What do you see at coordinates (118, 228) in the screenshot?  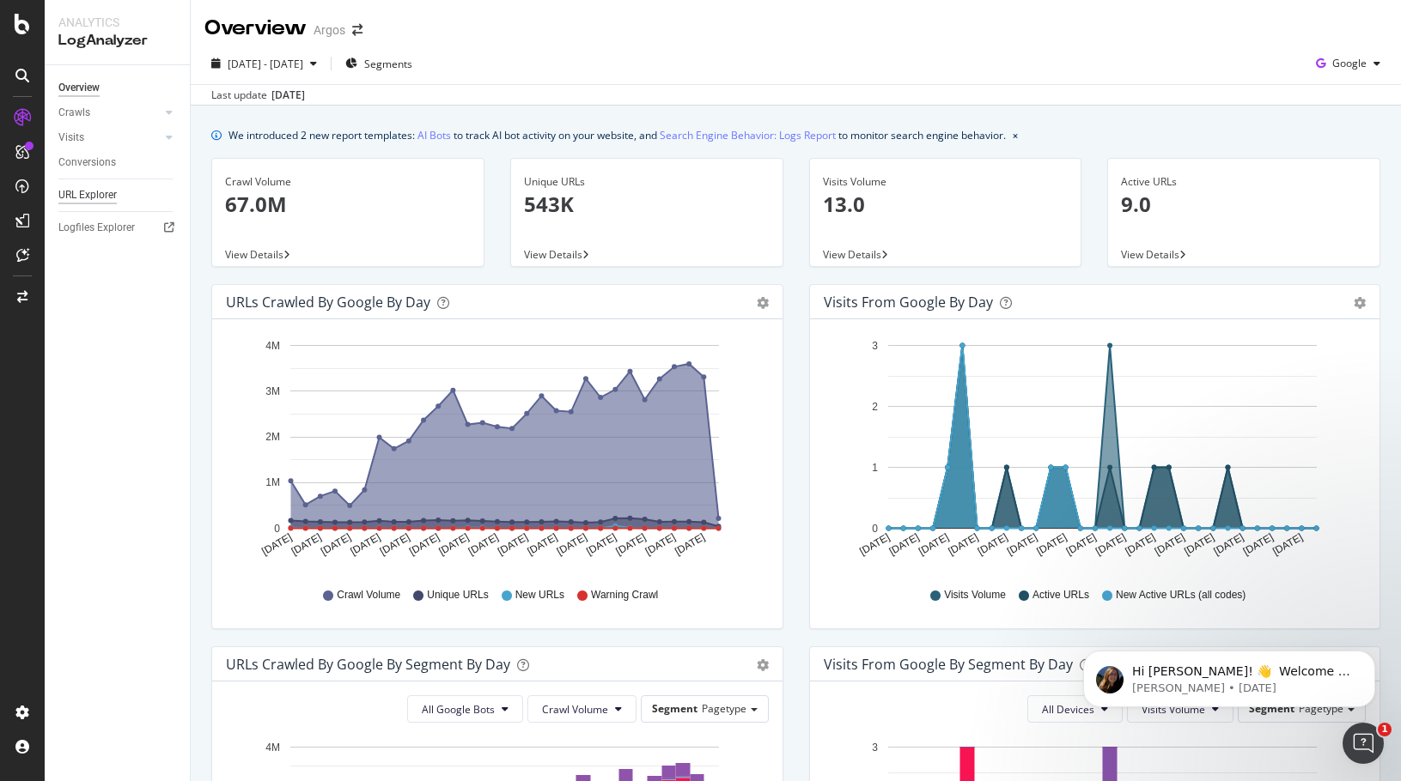 I see `a: Logfiles Explorer` at bounding box center [118, 228].